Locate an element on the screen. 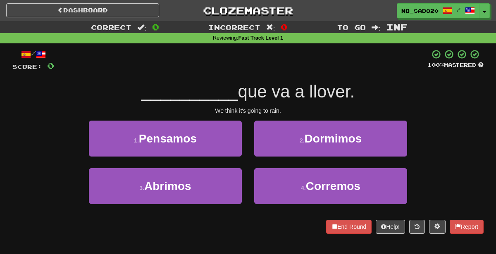  span: Correct is located at coordinates (111, 27).